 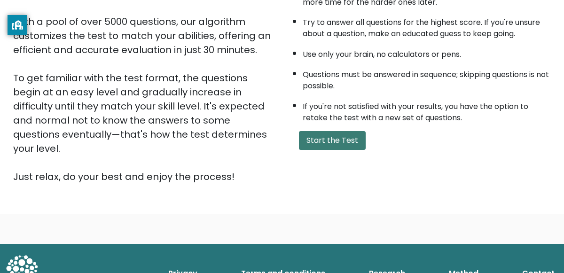 What do you see at coordinates (332, 140) in the screenshot?
I see `button: Start the Test` at bounding box center [332, 140].